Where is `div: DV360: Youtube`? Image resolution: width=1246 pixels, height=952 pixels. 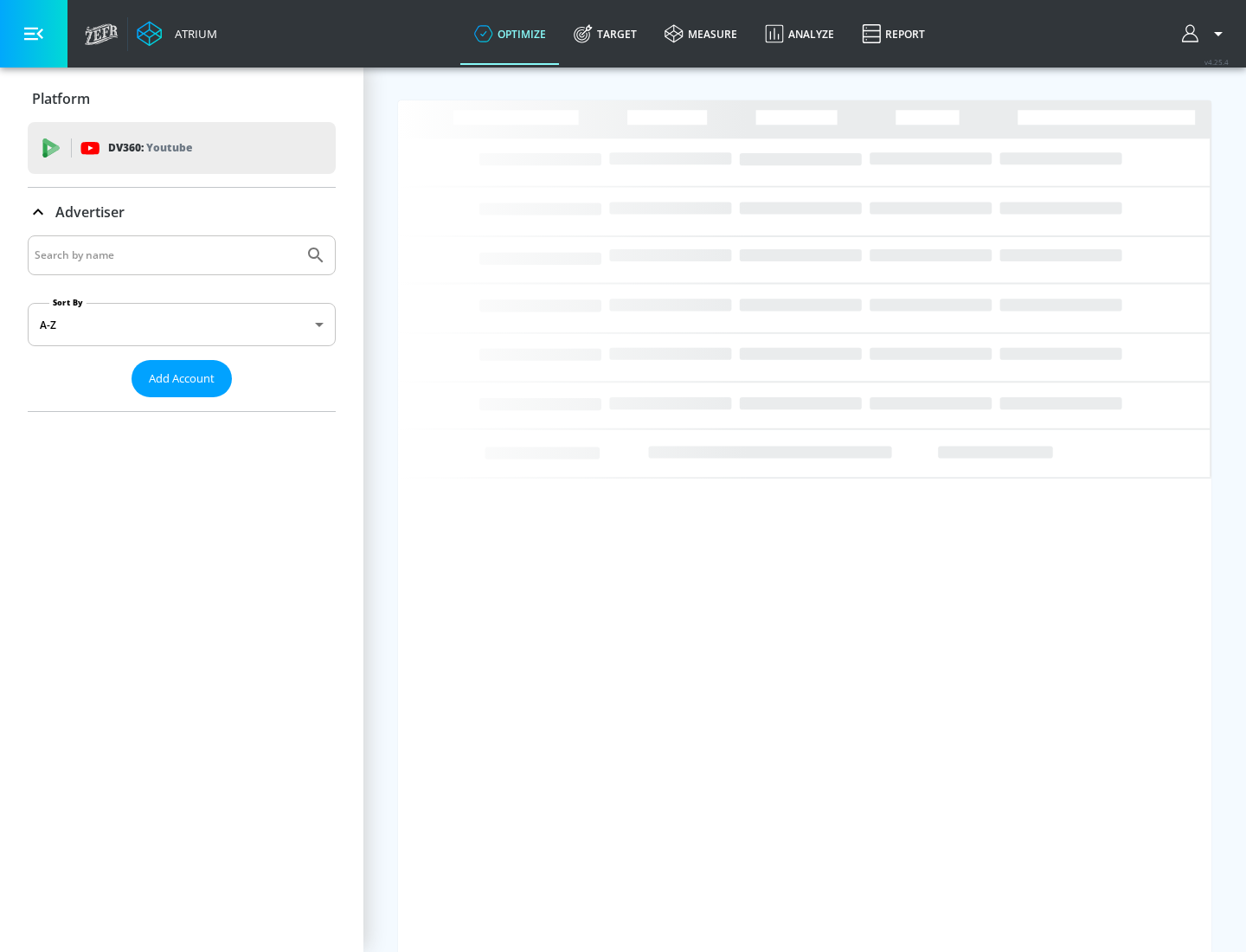 div: DV360: Youtube is located at coordinates (181, 148).